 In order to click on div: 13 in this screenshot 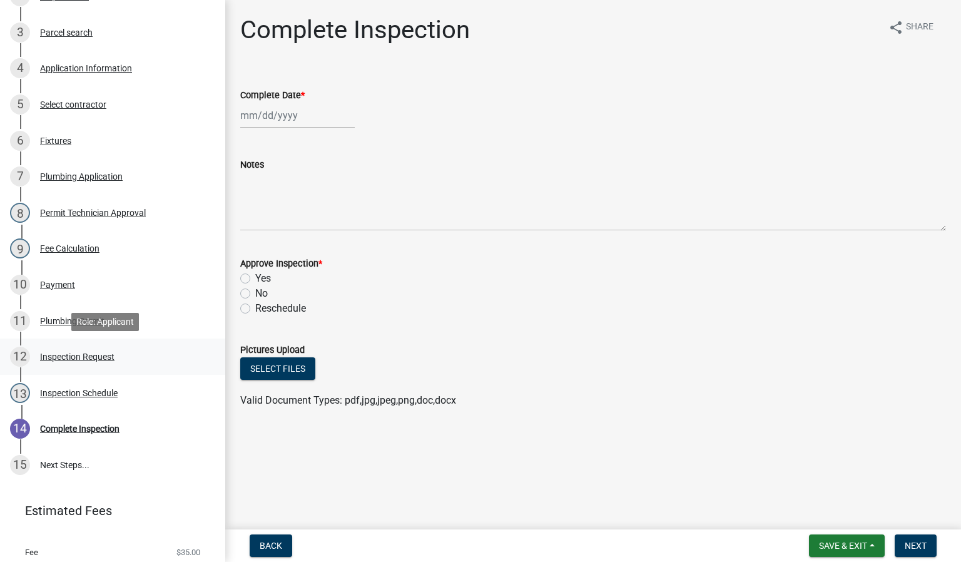, I will do `click(20, 393)`.